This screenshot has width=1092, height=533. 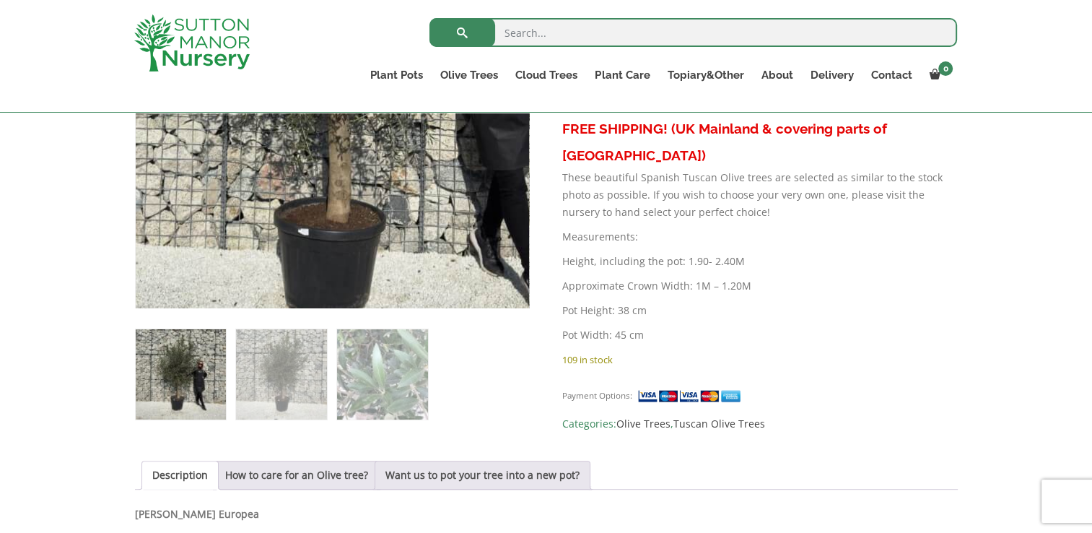 What do you see at coordinates (693, 32) in the screenshot?
I see `input: Search...` at bounding box center [693, 32].